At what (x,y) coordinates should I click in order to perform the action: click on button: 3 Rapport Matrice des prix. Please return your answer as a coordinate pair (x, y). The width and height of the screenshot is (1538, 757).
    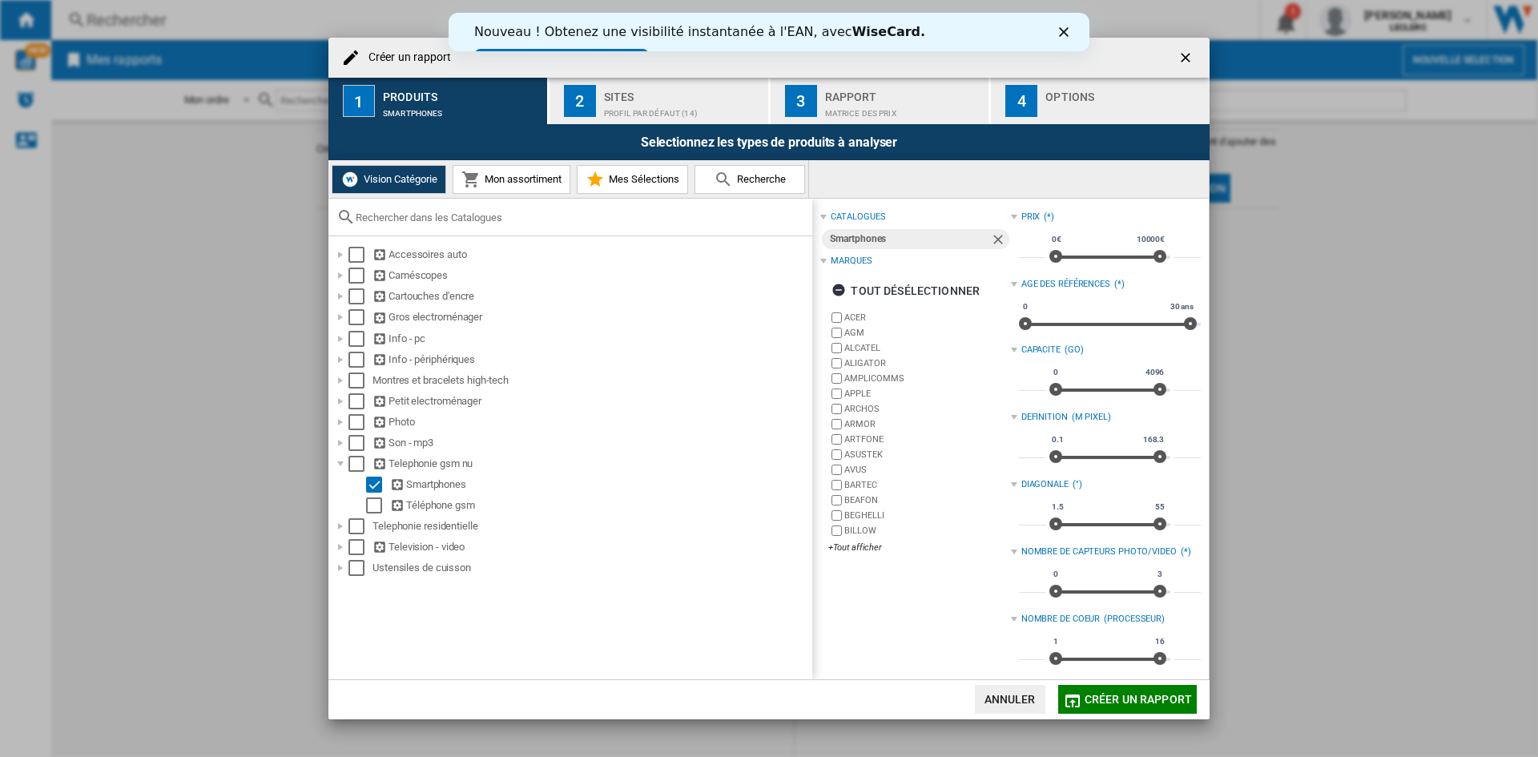
    Looking at the image, I should click on (880, 101).